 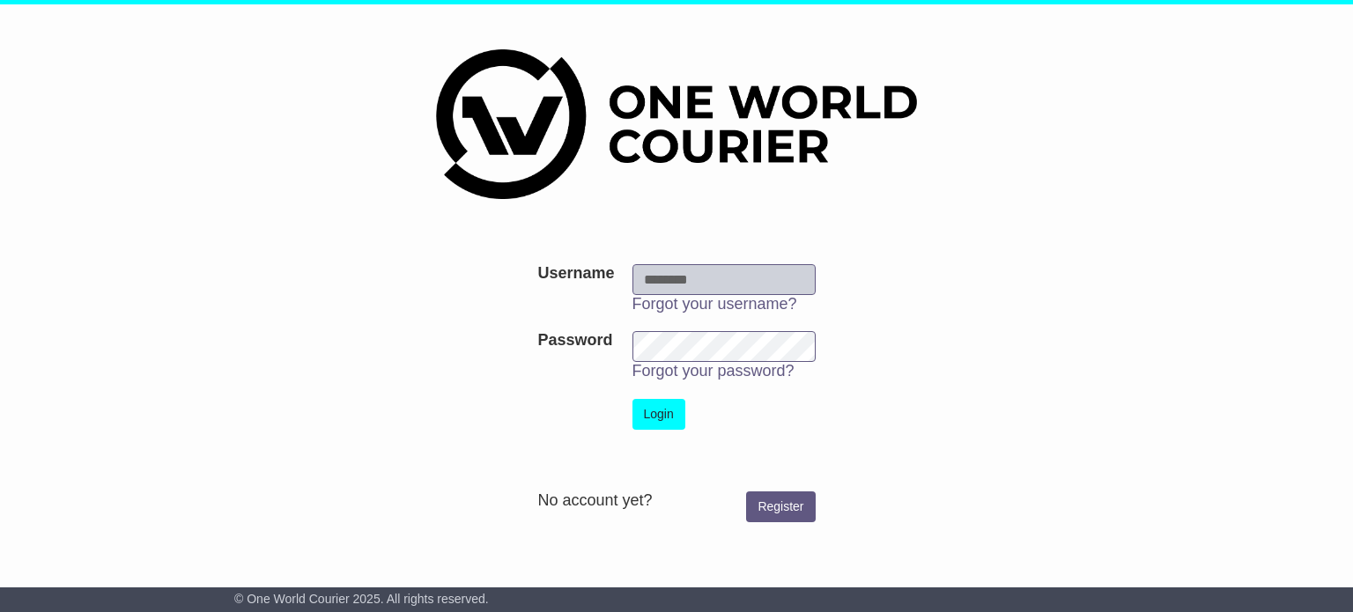 What do you see at coordinates (780, 506) in the screenshot?
I see `a: Register` at bounding box center [780, 506].